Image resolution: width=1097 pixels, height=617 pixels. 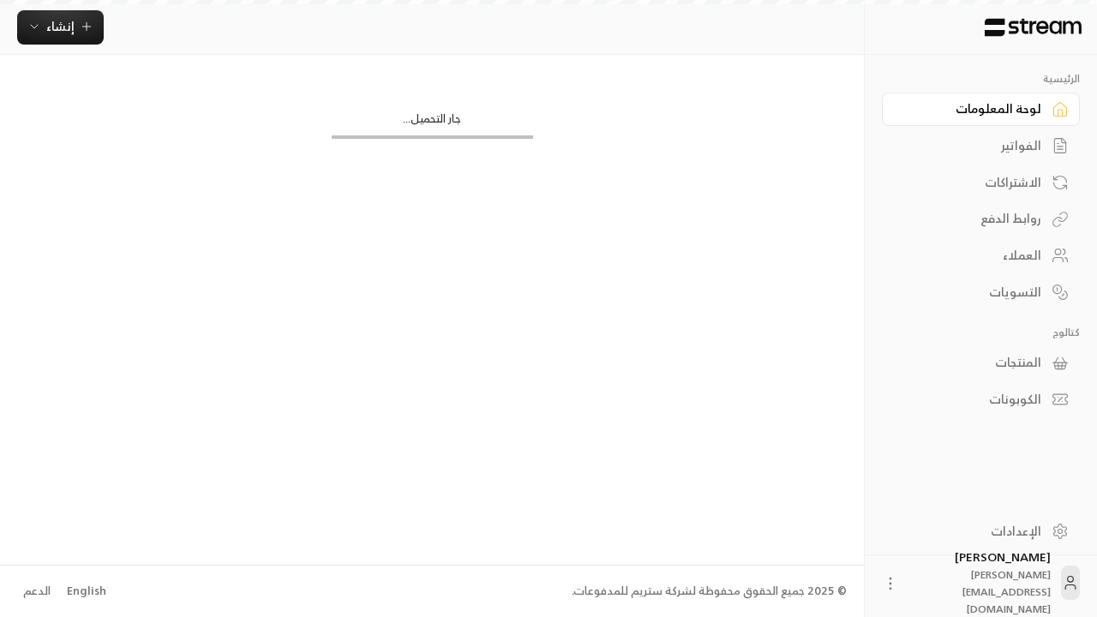 What do you see at coordinates (60, 26) in the screenshot?
I see `span: إنشاء` at bounding box center [60, 26].